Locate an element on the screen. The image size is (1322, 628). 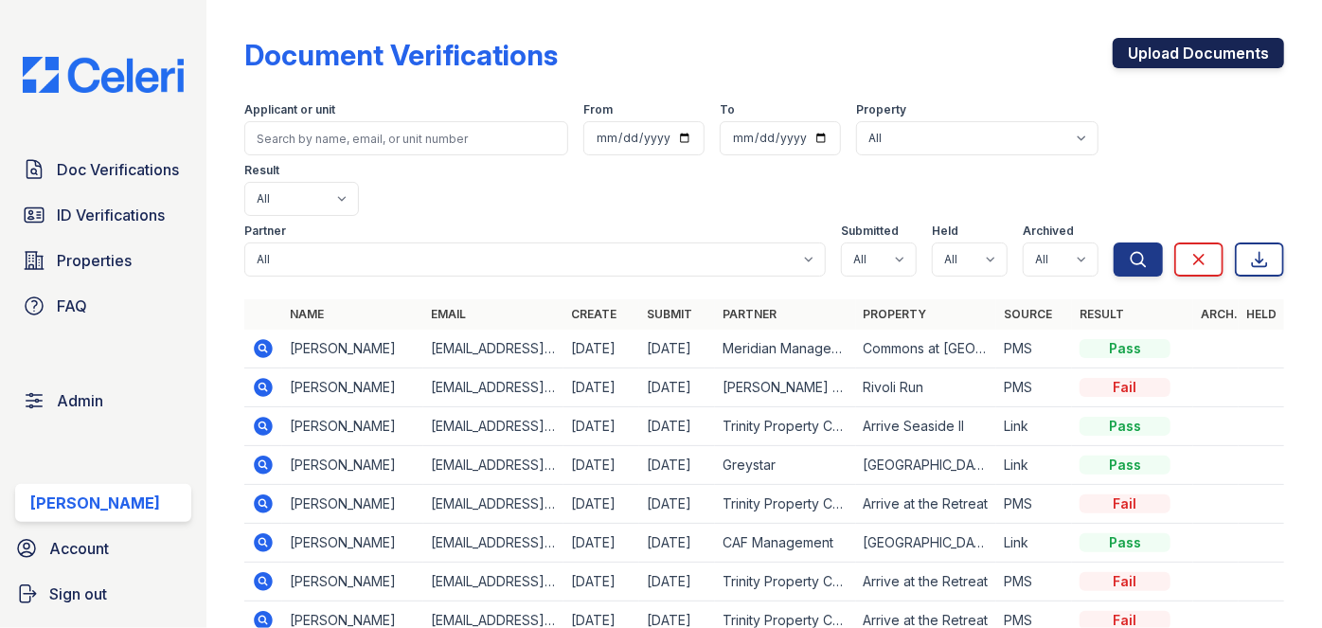
label: To is located at coordinates (727, 110).